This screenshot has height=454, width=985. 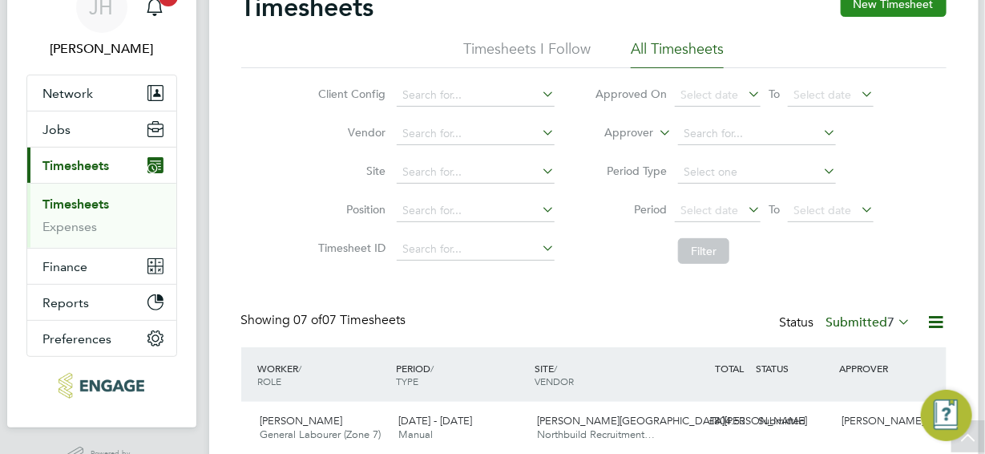 I want to click on span: 7, so click(x=891, y=322).